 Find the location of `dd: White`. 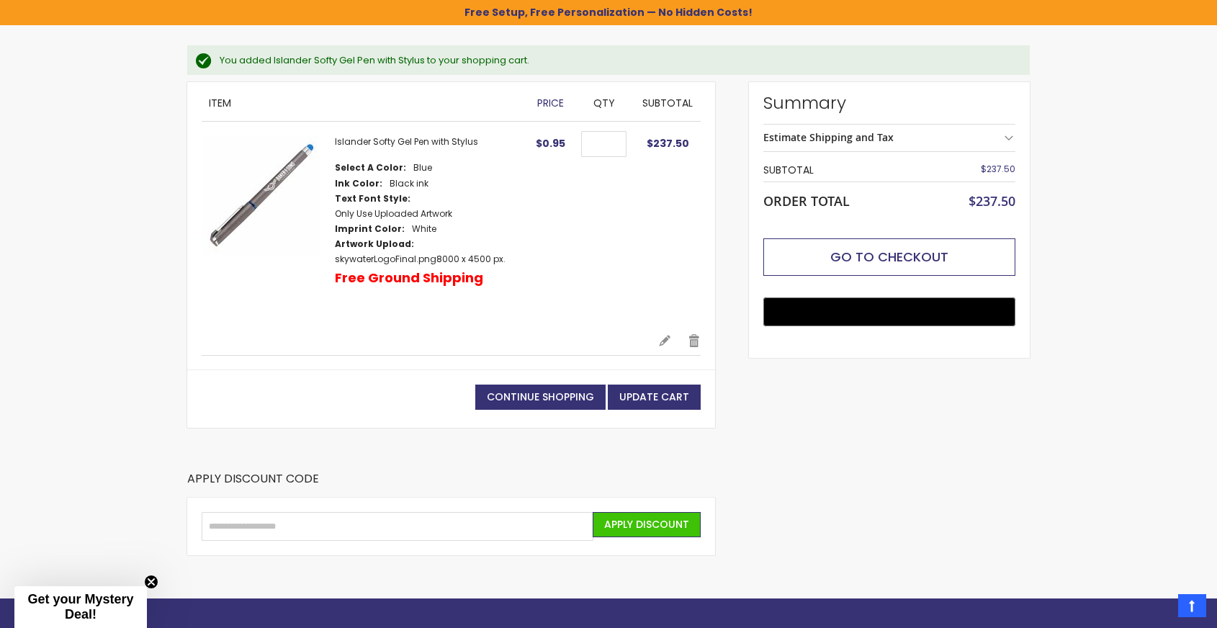

dd: White is located at coordinates (424, 229).